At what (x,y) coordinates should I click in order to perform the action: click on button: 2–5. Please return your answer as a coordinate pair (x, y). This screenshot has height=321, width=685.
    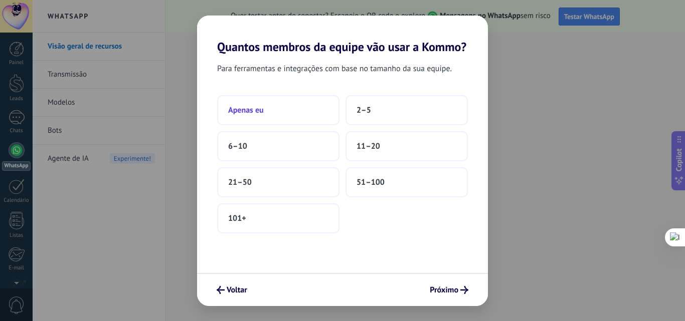
    Looking at the image, I should click on (407, 110).